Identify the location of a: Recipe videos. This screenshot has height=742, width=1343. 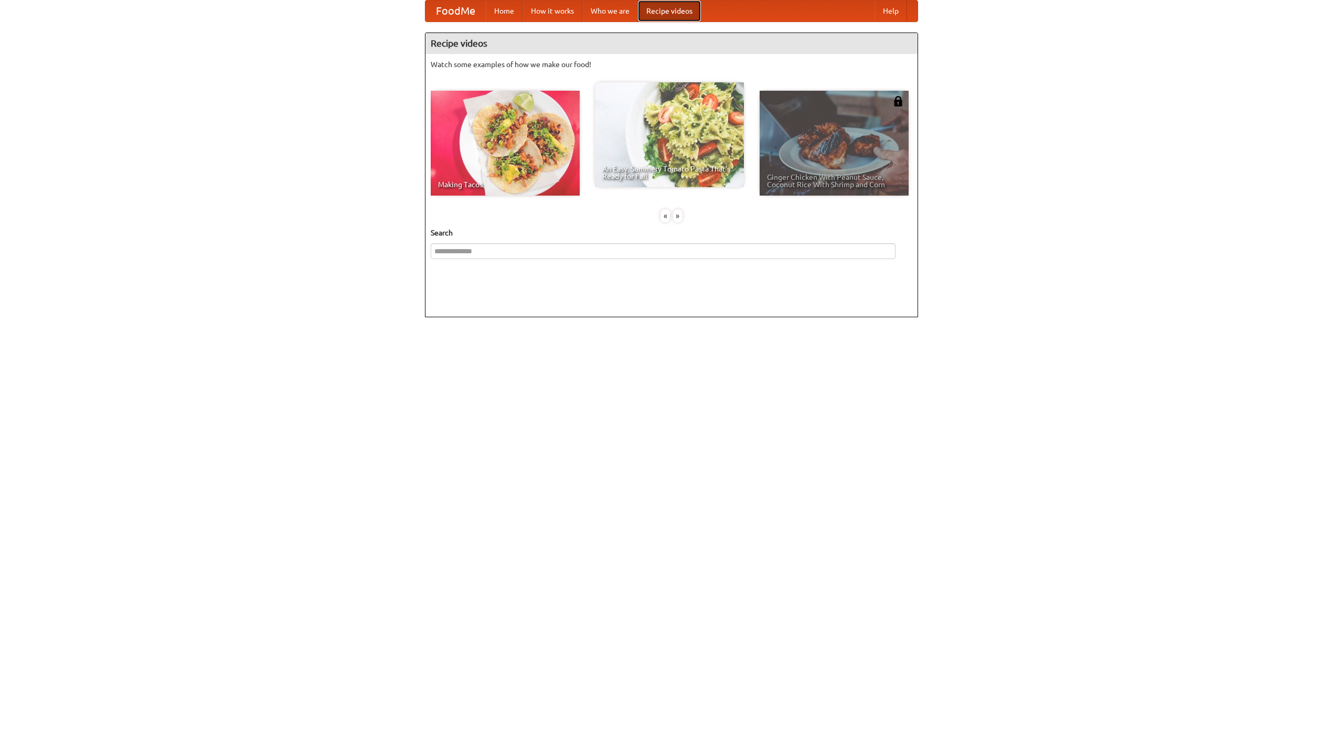
(669, 11).